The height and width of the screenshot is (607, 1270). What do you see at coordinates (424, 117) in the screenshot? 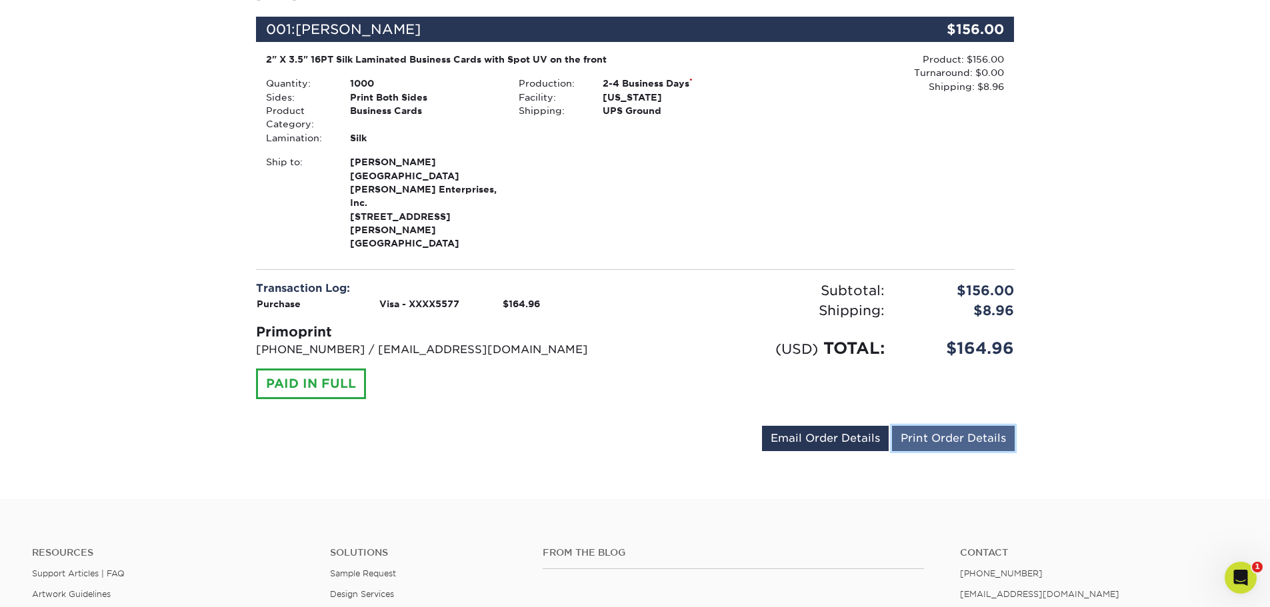
I see `div: Business Cards` at bounding box center [424, 117].